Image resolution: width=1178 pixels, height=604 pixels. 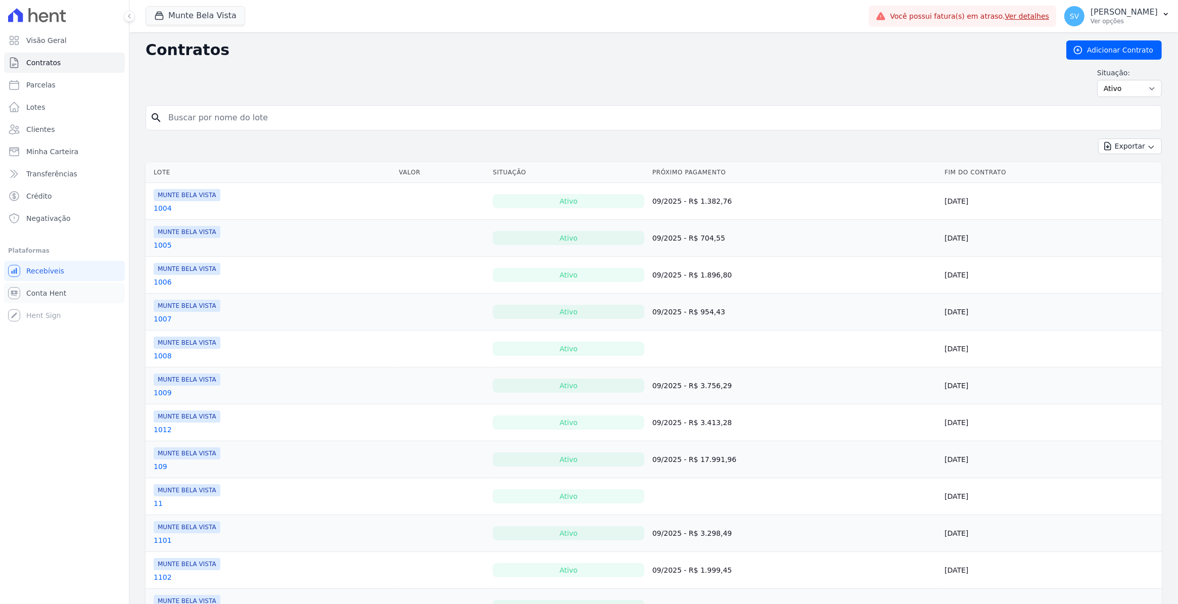 I want to click on a: Recebíveis, so click(x=64, y=271).